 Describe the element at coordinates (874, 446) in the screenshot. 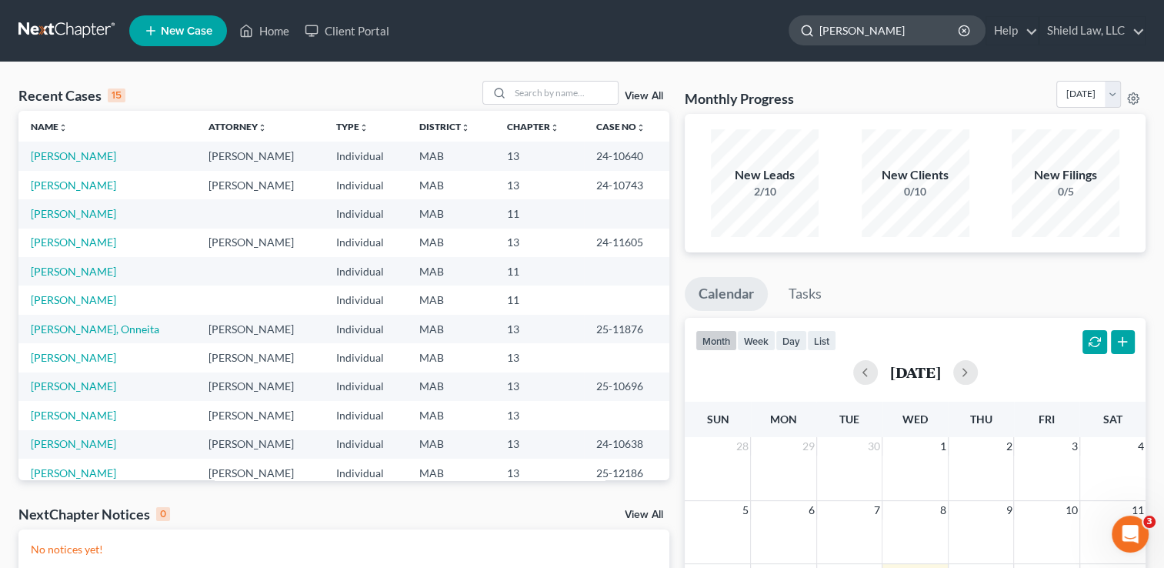

I see `span: 30` at that location.